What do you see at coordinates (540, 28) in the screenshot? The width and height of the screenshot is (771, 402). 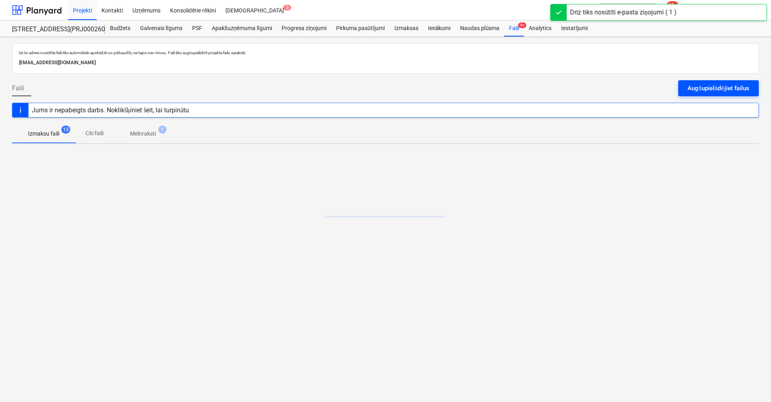 I see `div: Analytics` at bounding box center [540, 28].